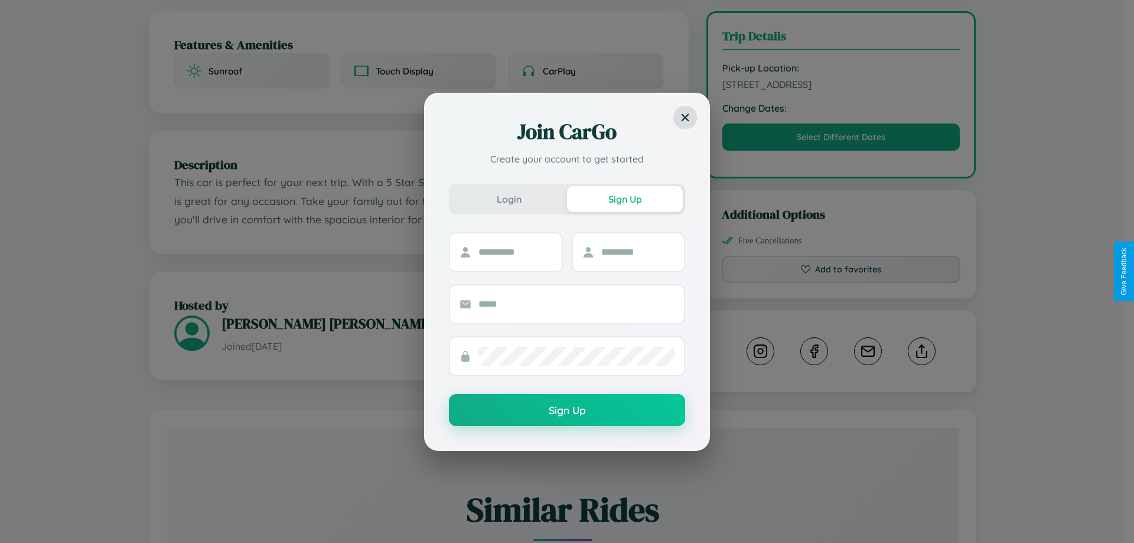  What do you see at coordinates (1124, 271) in the screenshot?
I see `div: Give Feedback` at bounding box center [1124, 271].